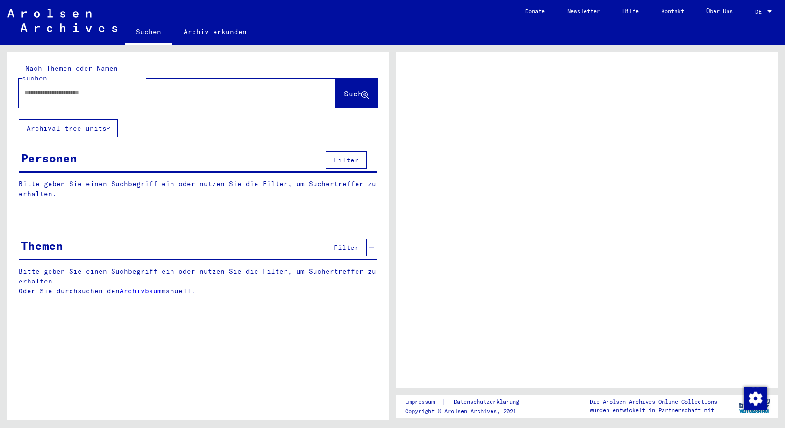  I want to click on p: Bitte geben Sie einen Suchbegriff ein oder nutzen Sie die Filter, um Suchertreffer zu erhalten., so click(198, 189).